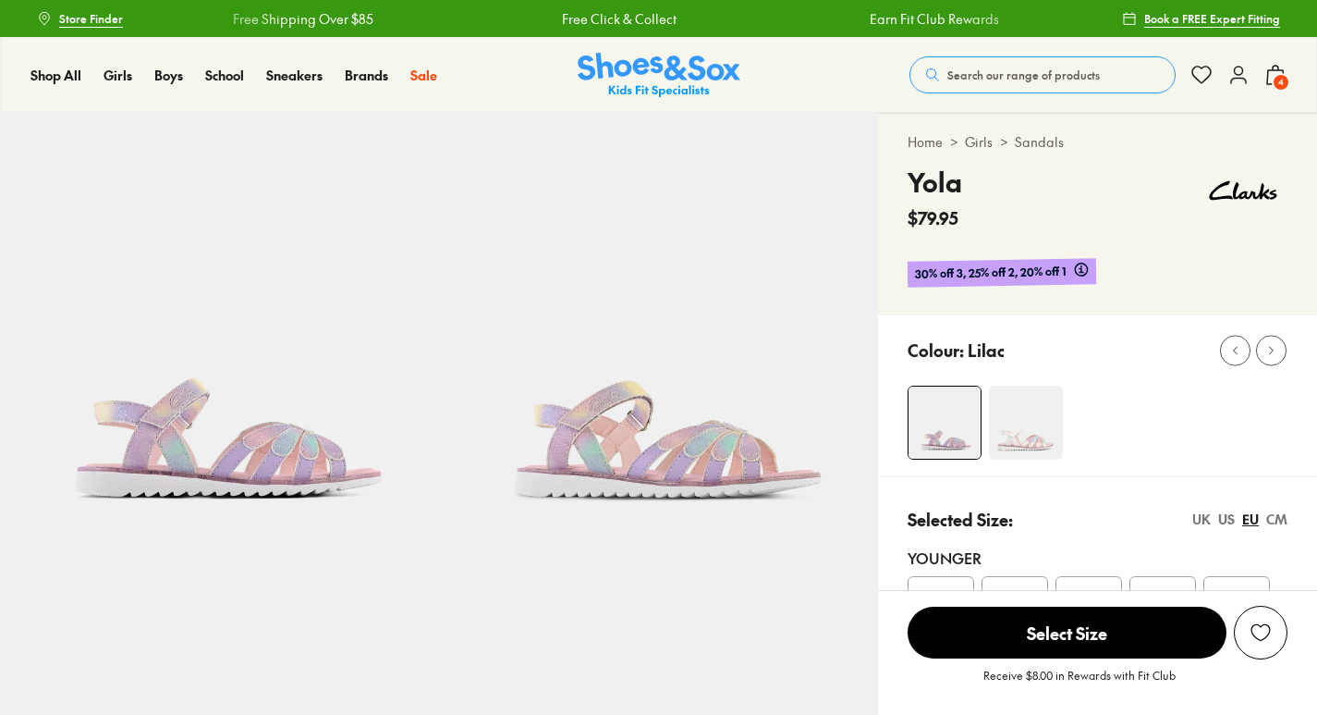  I want to click on a: School, so click(225, 75).